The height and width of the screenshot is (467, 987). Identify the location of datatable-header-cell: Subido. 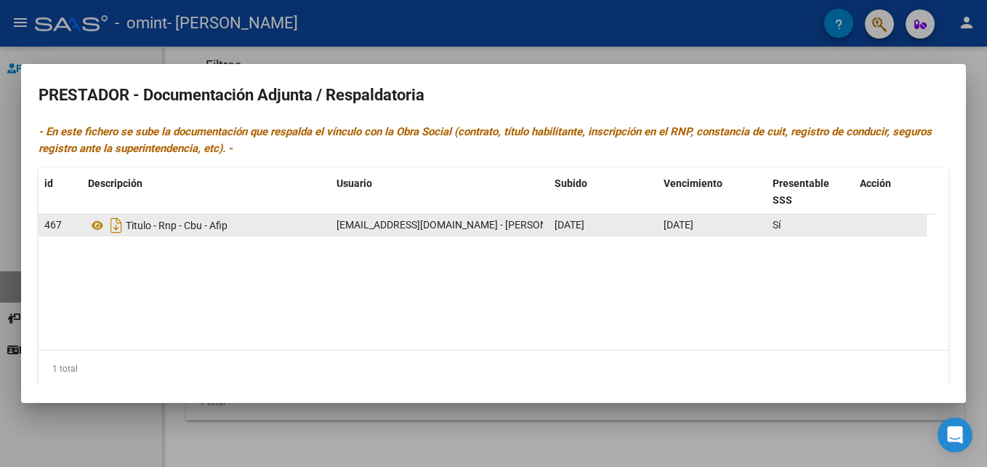
(604, 192).